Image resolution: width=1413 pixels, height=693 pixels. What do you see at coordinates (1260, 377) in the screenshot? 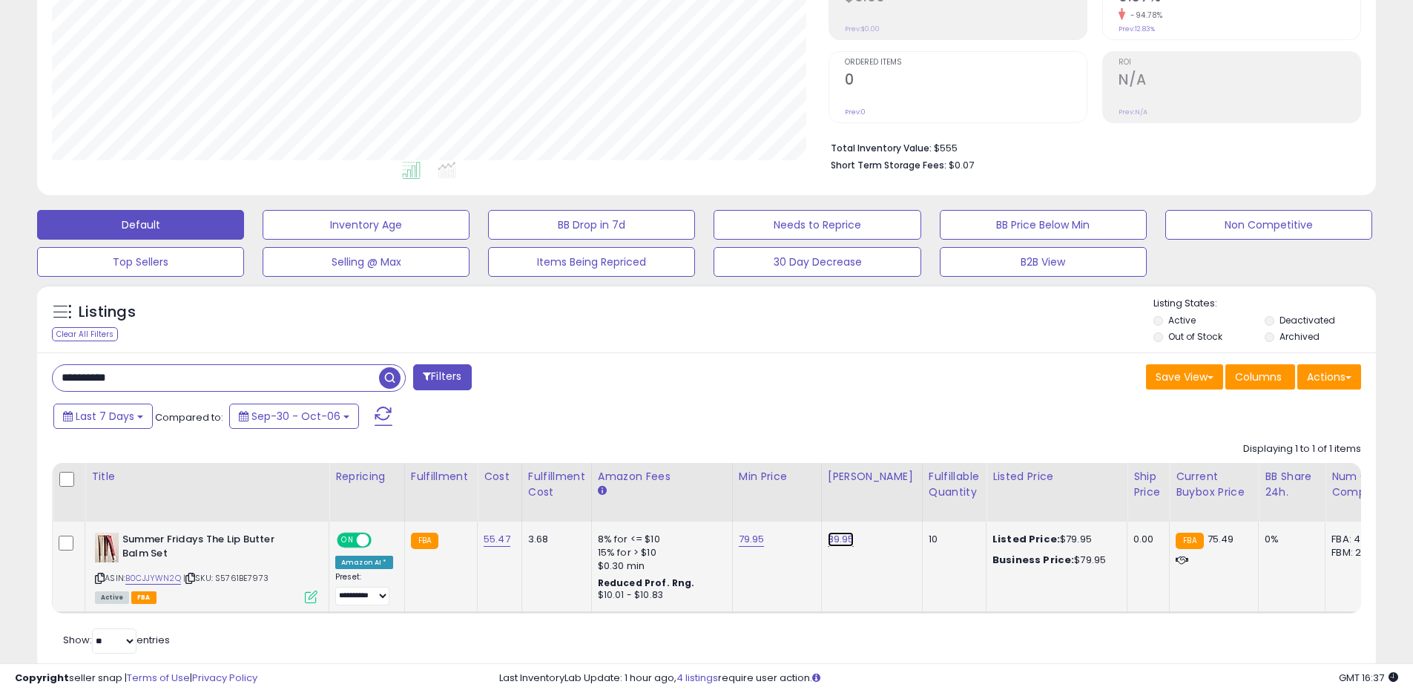
I see `button: Columns` at bounding box center [1260, 377].